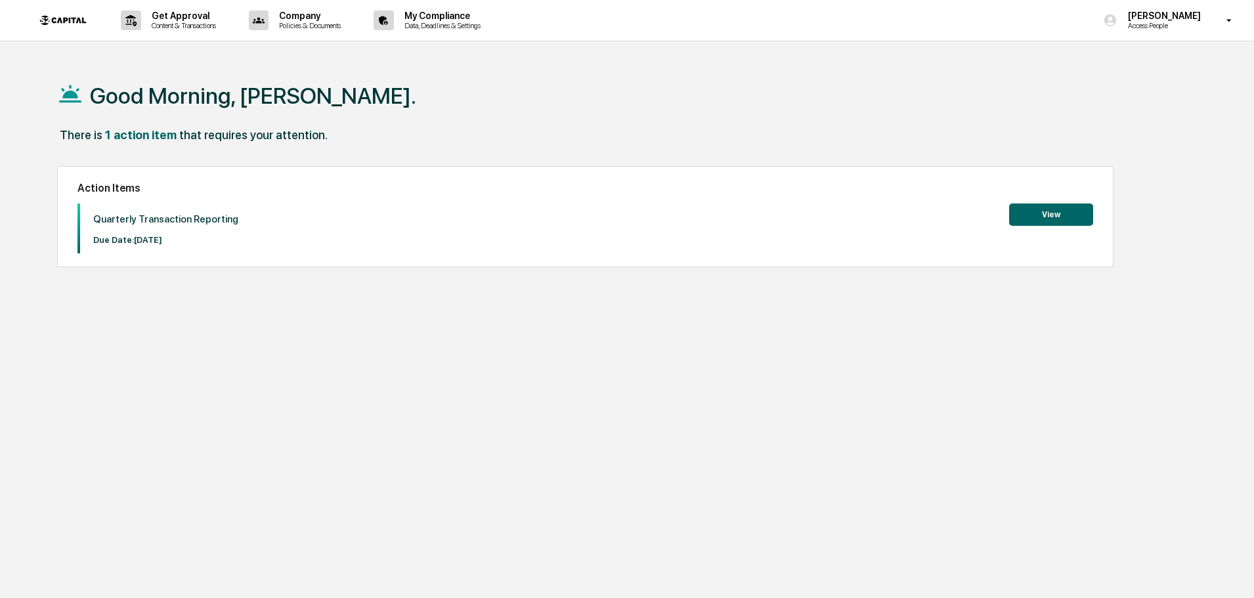 Image resolution: width=1254 pixels, height=598 pixels. I want to click on img: logo, so click(63, 20).